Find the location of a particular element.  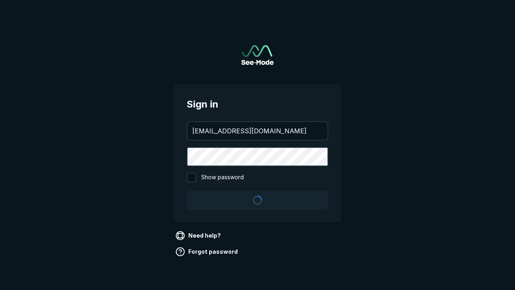

img: See-Mode Logo is located at coordinates (258, 55).